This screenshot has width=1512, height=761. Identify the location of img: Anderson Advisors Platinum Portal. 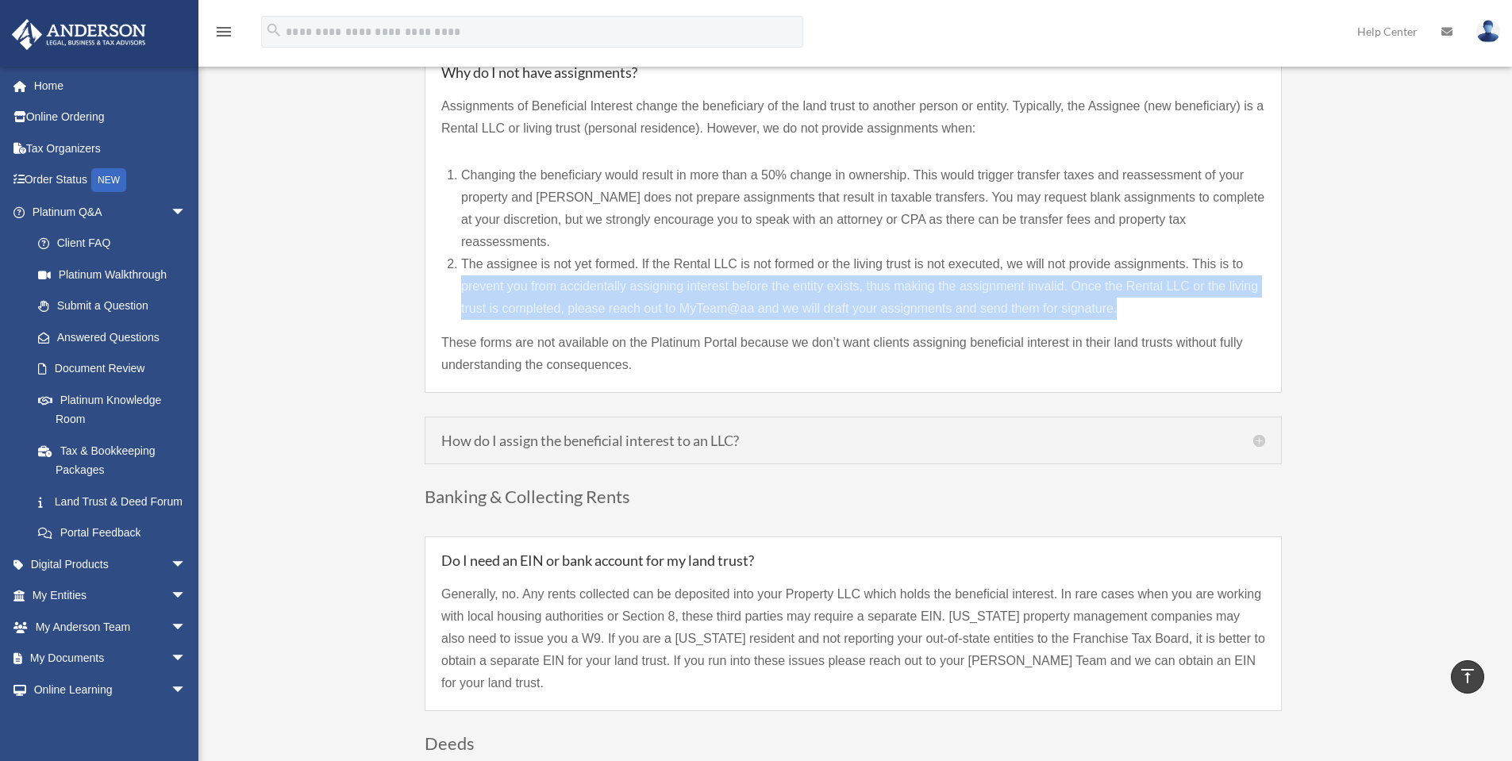
(79, 34).